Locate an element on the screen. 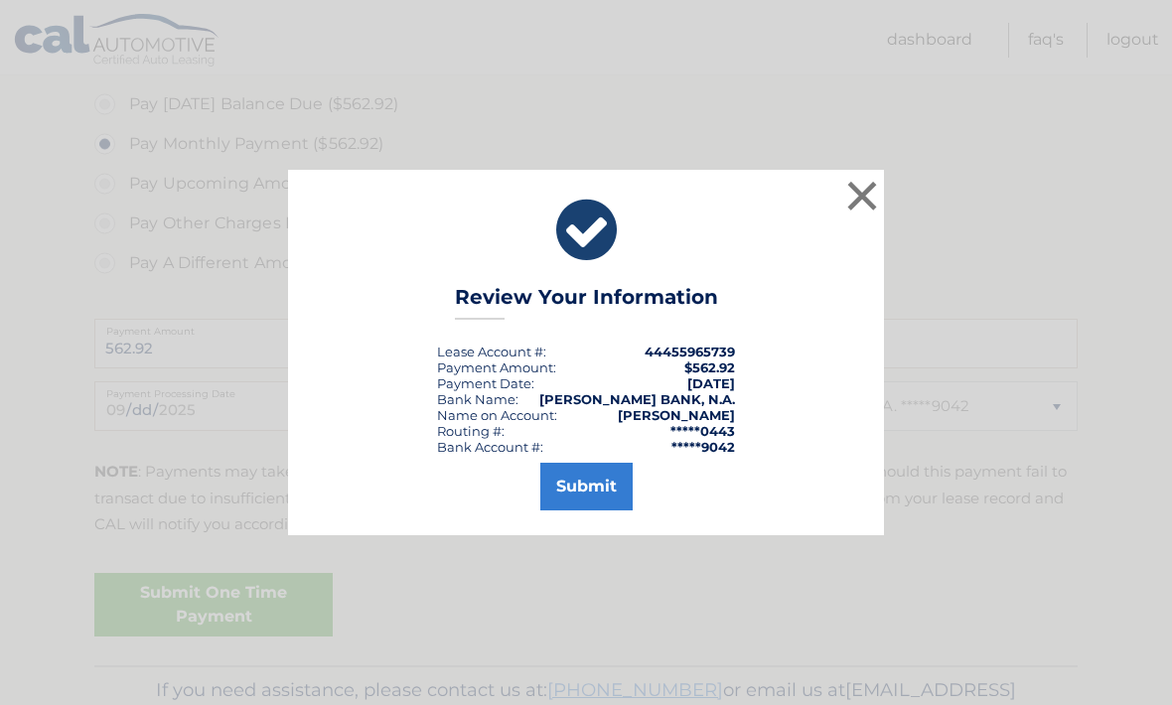 This screenshot has height=705, width=1172. div: Bank Name: is located at coordinates (478, 399).